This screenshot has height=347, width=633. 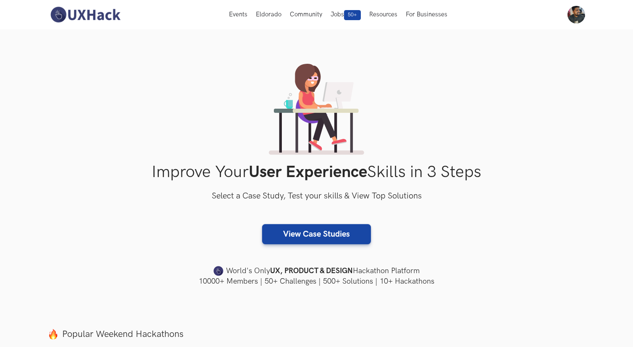 I want to click on span: 50+, so click(x=352, y=15).